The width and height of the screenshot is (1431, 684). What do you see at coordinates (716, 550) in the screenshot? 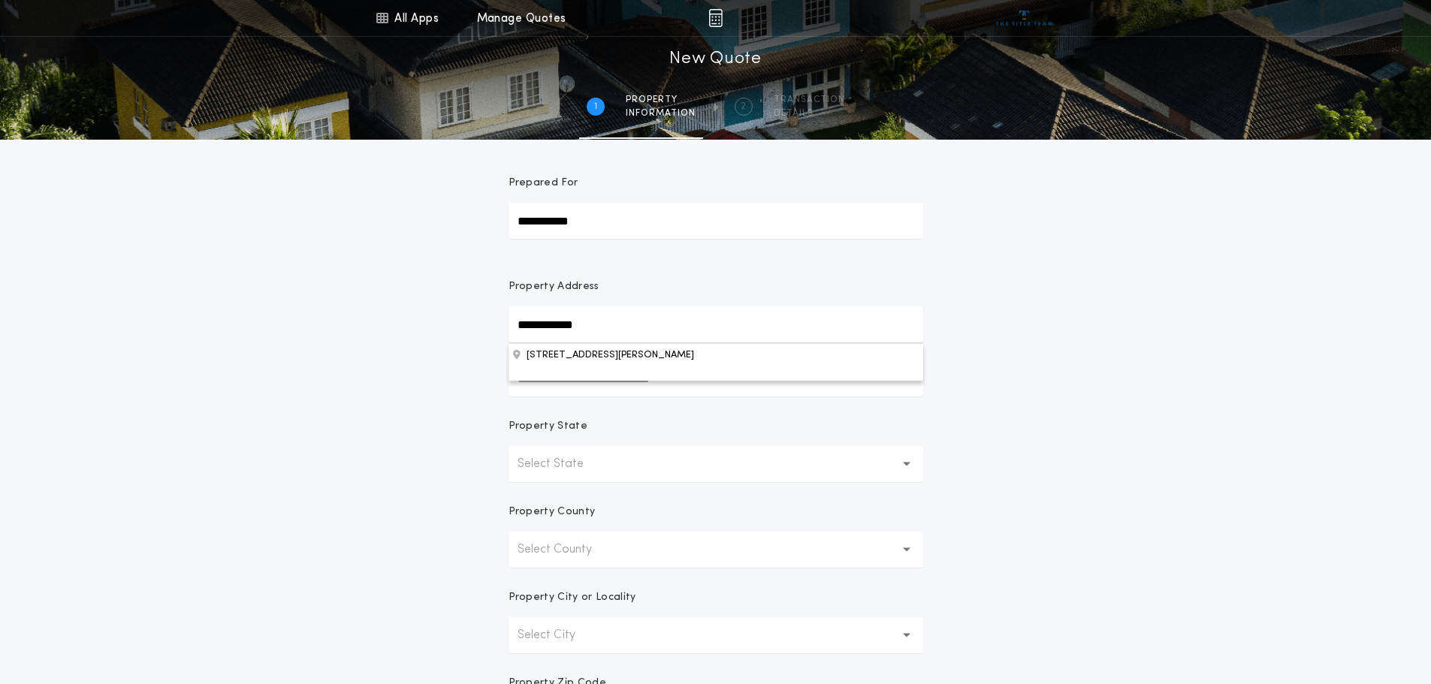
I see `button: Select County` at bounding box center [716, 550].